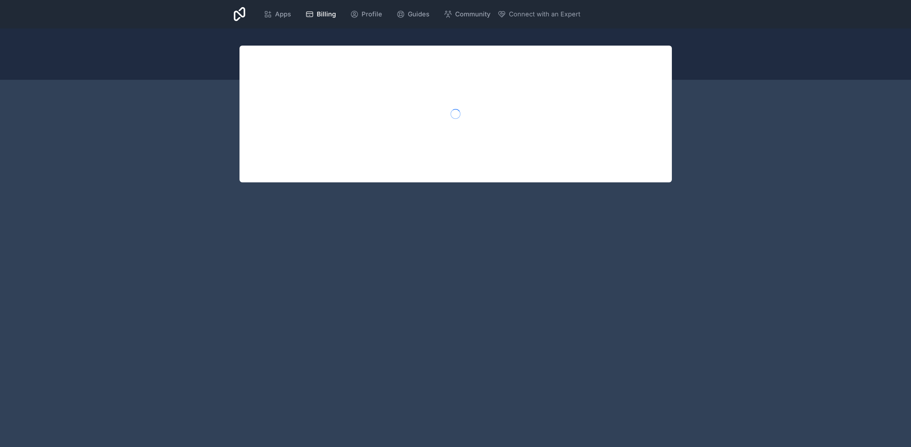 The image size is (911, 447). What do you see at coordinates (467, 14) in the screenshot?
I see `a: Community` at bounding box center [467, 14].